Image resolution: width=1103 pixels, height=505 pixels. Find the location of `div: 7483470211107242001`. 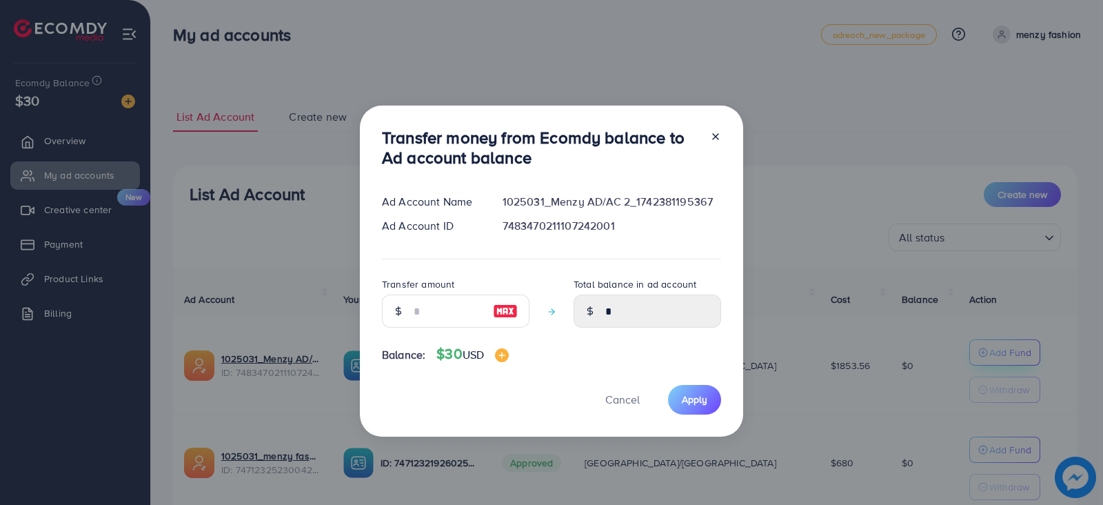

div: 7483470211107242001 is located at coordinates (612, 225).